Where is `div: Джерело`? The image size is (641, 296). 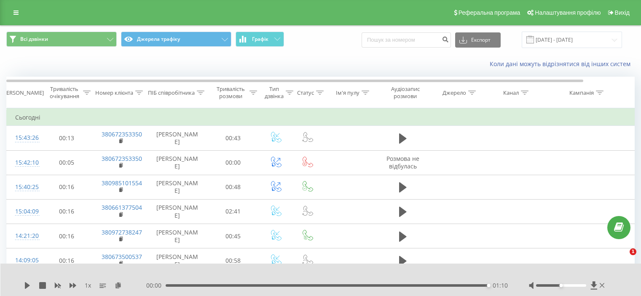
div: Джерело is located at coordinates (454, 93).